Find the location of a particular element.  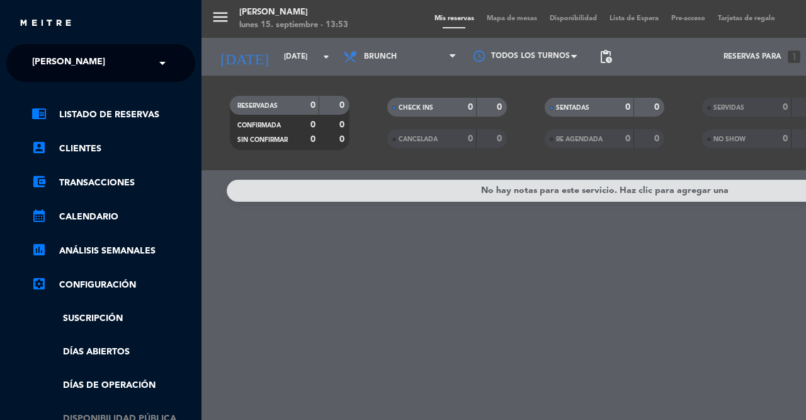

a: Listado de Reservas is located at coordinates (113, 115).